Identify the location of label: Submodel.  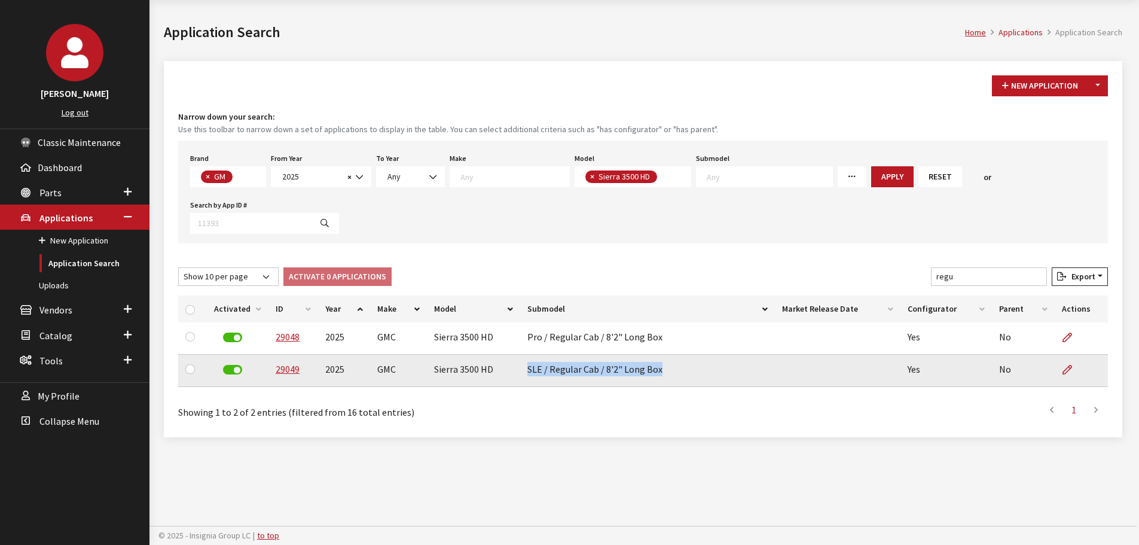
(713, 158).